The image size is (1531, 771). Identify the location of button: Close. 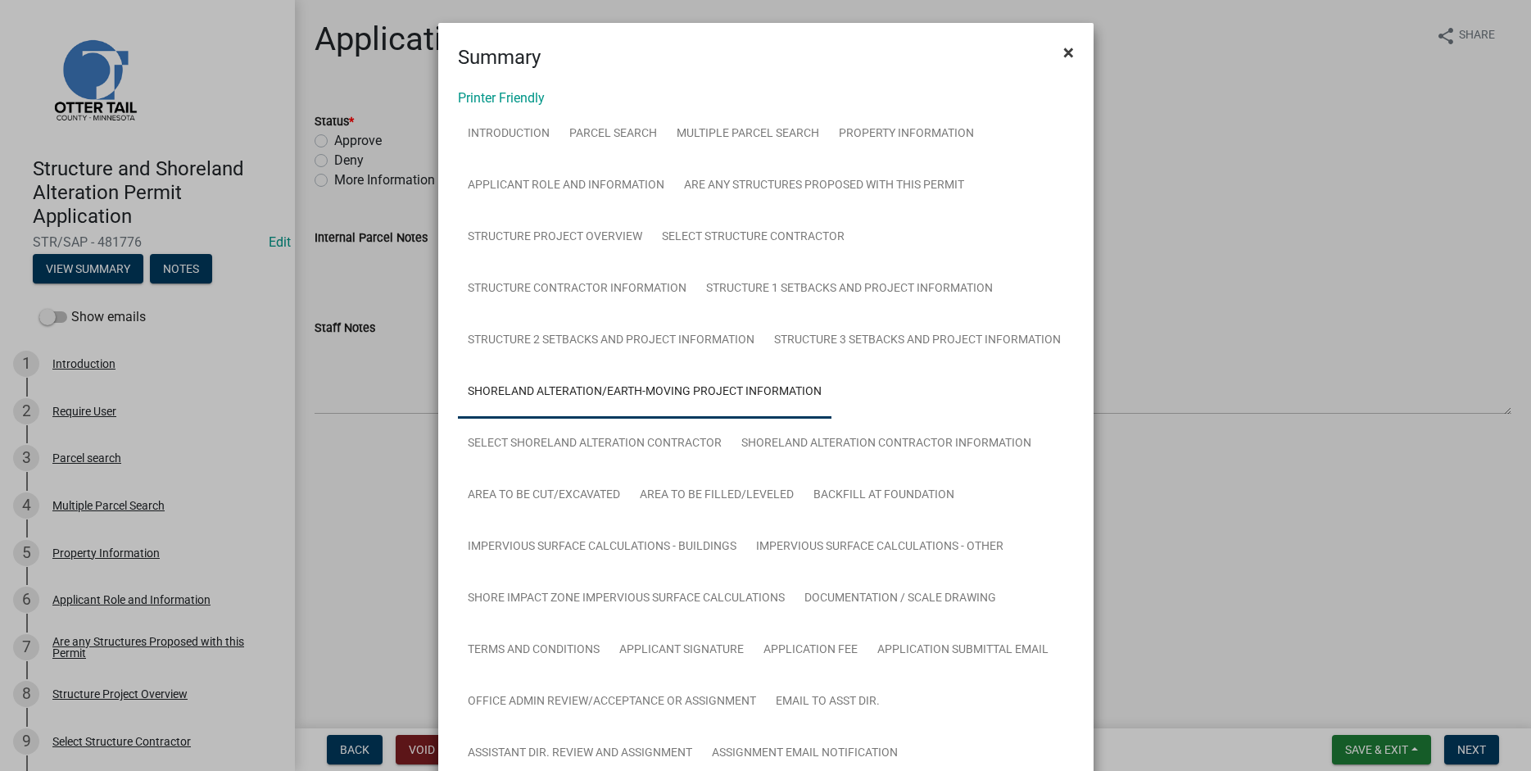
(1068, 52).